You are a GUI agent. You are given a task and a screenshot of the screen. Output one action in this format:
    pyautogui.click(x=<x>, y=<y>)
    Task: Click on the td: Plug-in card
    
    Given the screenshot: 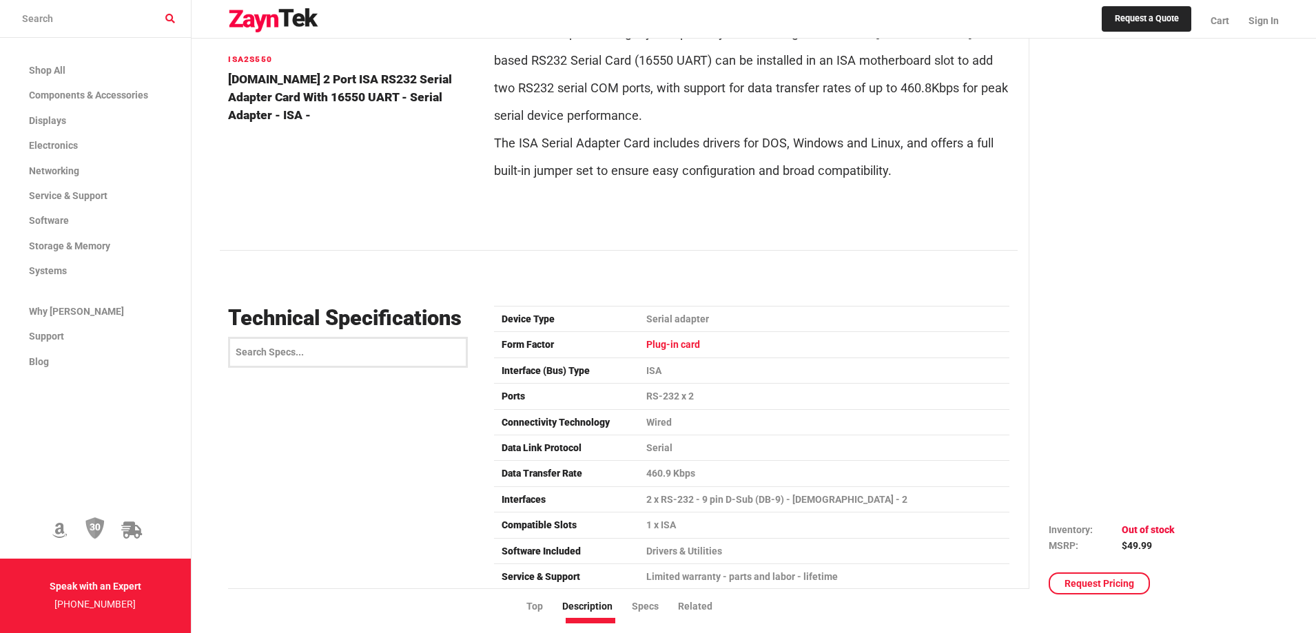 What is the action you would take?
    pyautogui.click(x=824, y=344)
    